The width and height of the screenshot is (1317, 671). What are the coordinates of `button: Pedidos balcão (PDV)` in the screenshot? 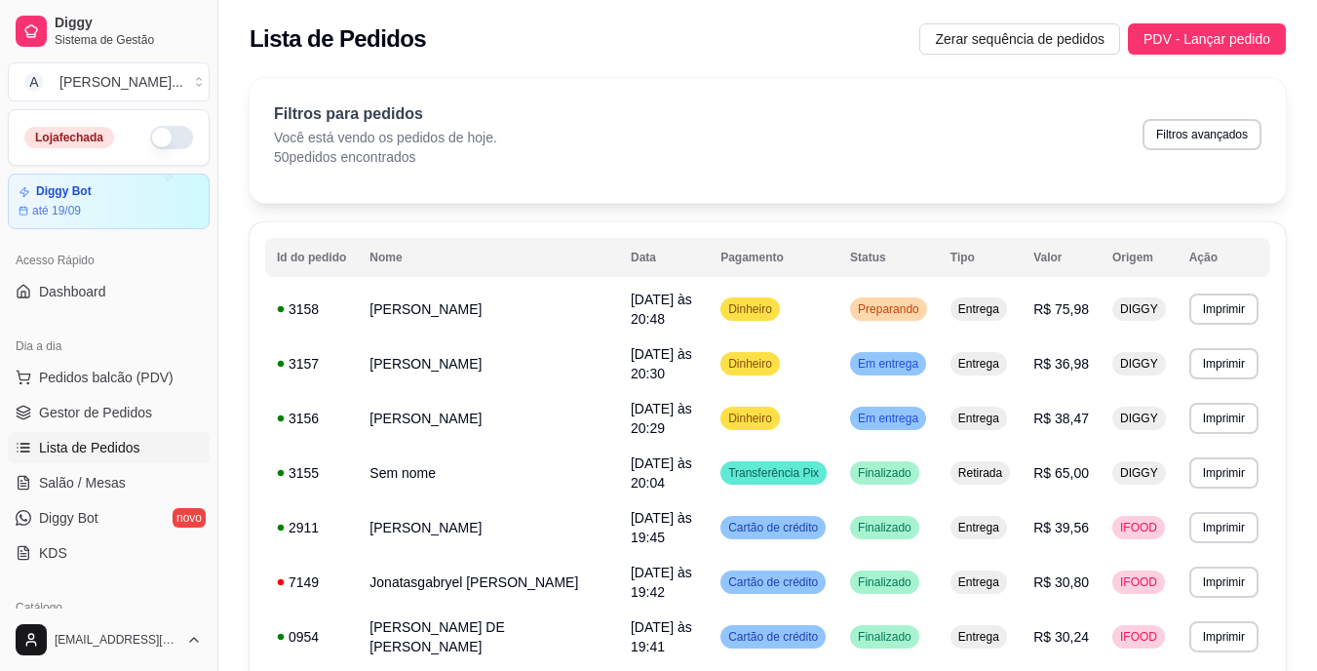 It's located at (108, 377).